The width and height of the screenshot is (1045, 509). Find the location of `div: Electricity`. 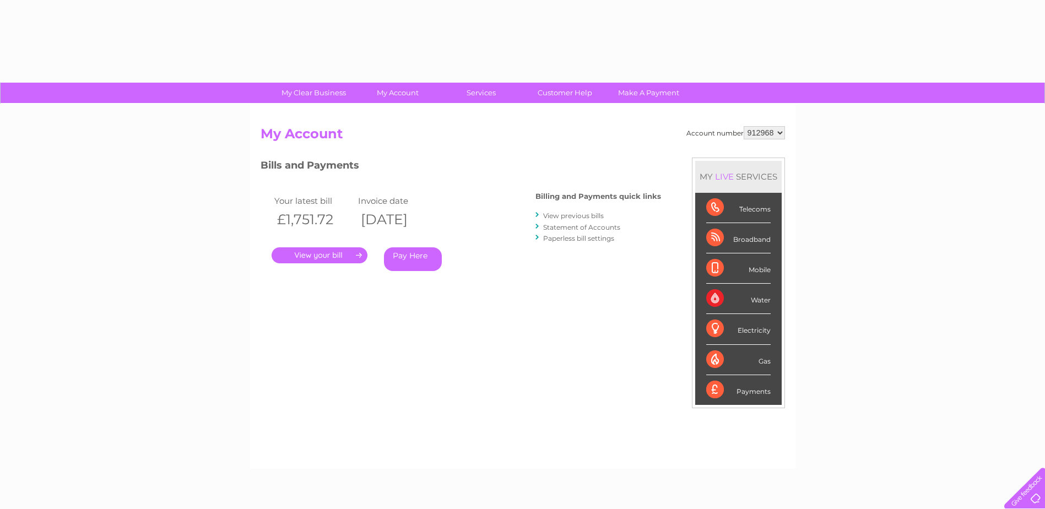

div: Electricity is located at coordinates (738, 329).